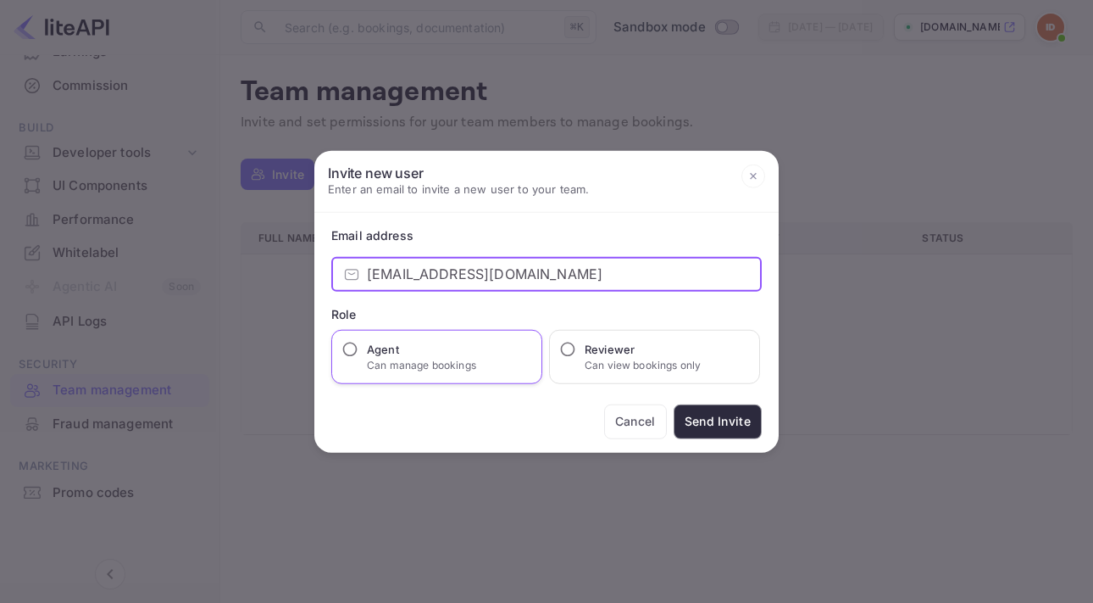  What do you see at coordinates (421, 348) in the screenshot?
I see `h6: Agent` at bounding box center [421, 348].